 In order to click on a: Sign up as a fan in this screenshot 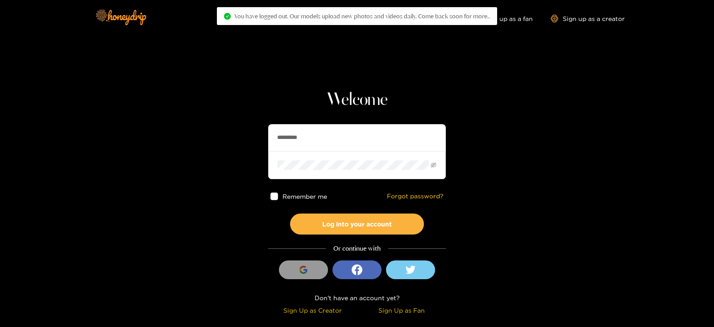, I will do `click(502, 18)`.